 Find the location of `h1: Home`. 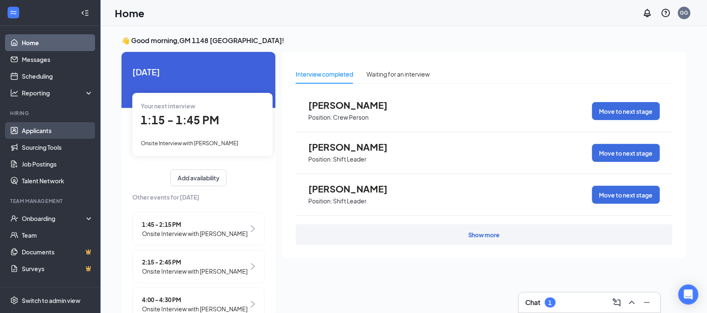

h1: Home is located at coordinates (130, 13).